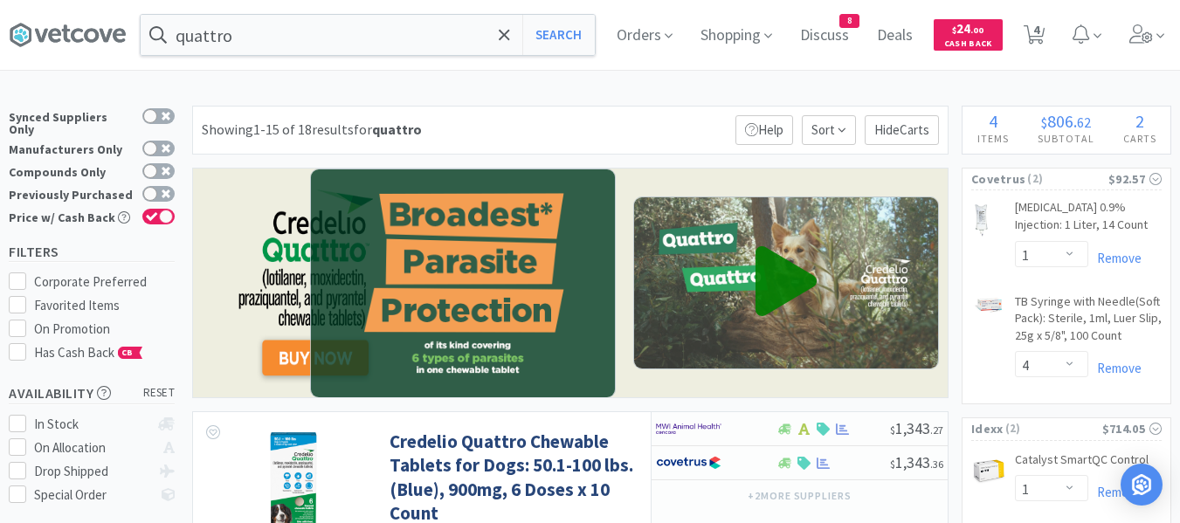 Image resolution: width=1180 pixels, height=523 pixels. Describe the element at coordinates (1060, 121) in the screenshot. I see `span: 806` at that location.